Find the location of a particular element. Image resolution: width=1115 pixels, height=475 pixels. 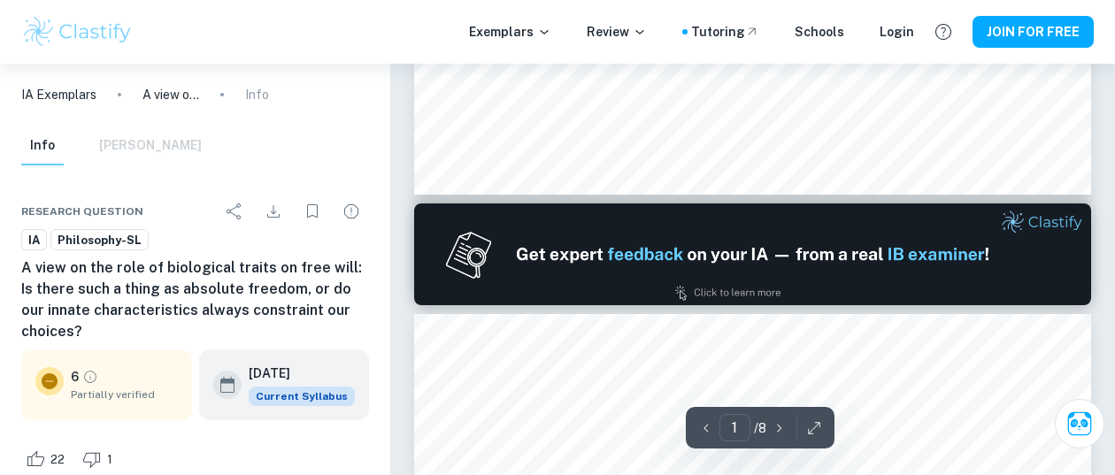

div: Dislike is located at coordinates (100, 459).